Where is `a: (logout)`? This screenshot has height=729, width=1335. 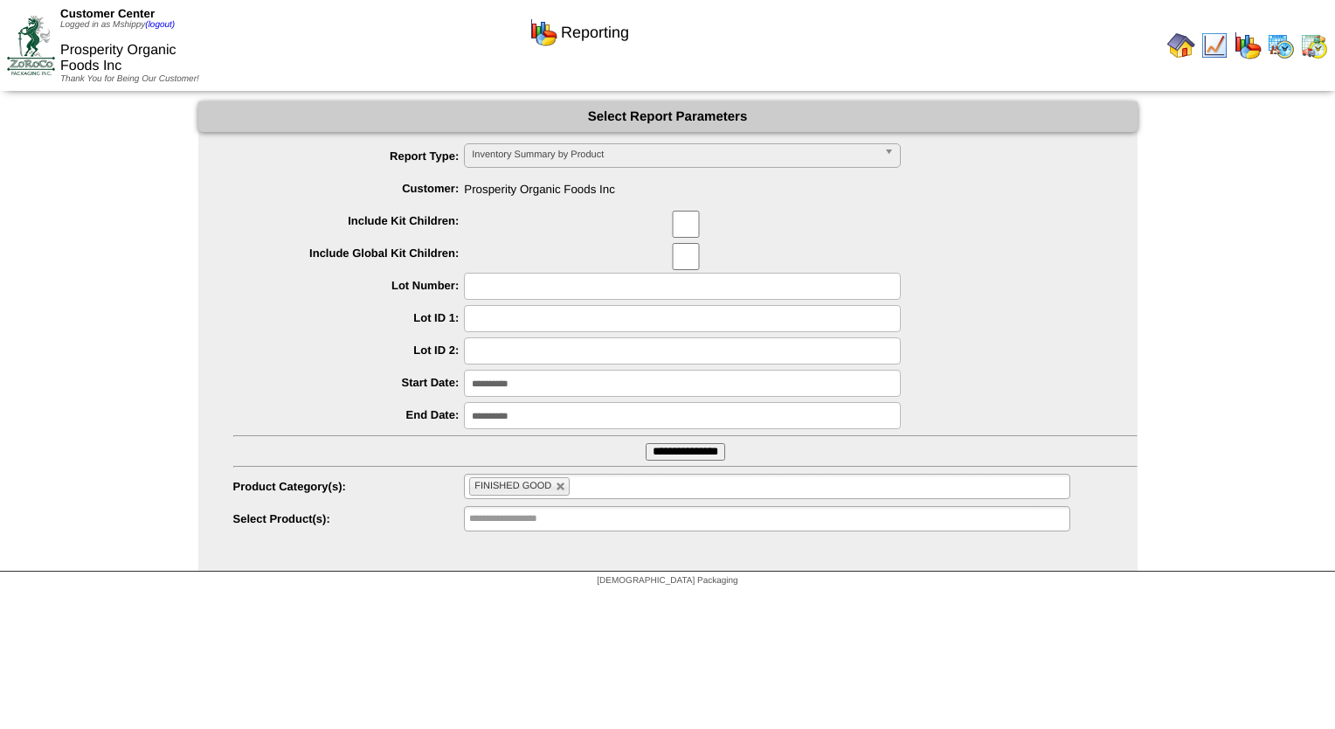 a: (logout) is located at coordinates (160, 24).